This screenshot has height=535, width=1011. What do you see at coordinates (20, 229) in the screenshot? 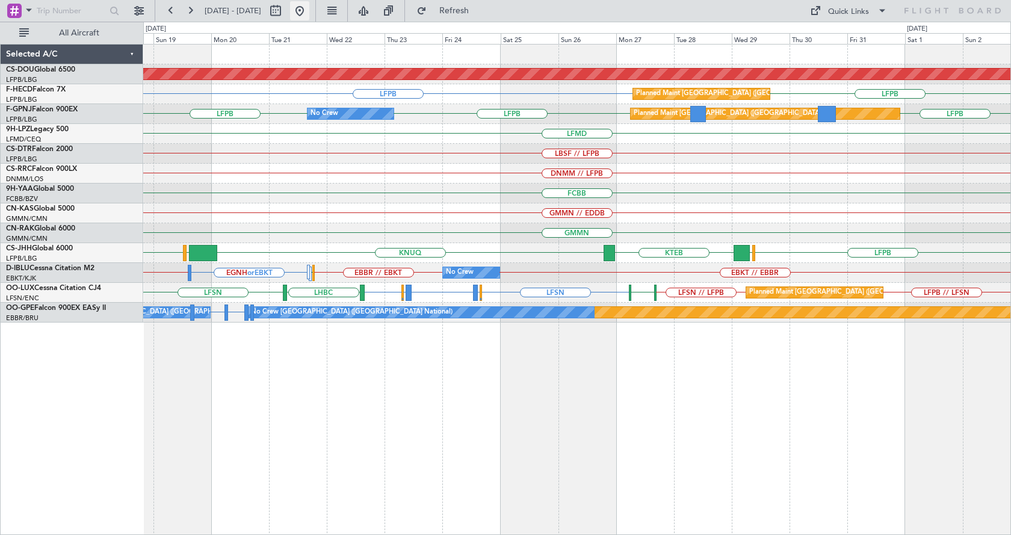
I see `span: CN-RAK` at bounding box center [20, 229].